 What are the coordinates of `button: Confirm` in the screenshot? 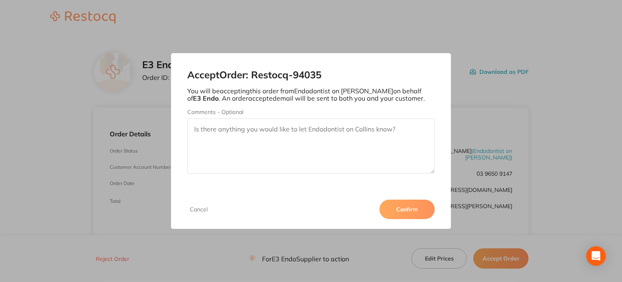 It's located at (407, 210).